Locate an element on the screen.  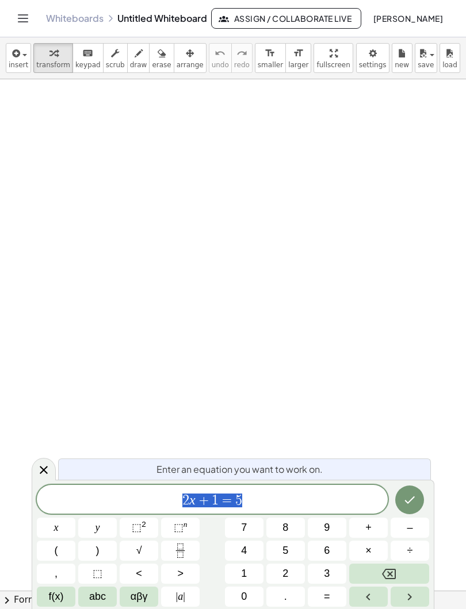
span: larger is located at coordinates (298, 65).